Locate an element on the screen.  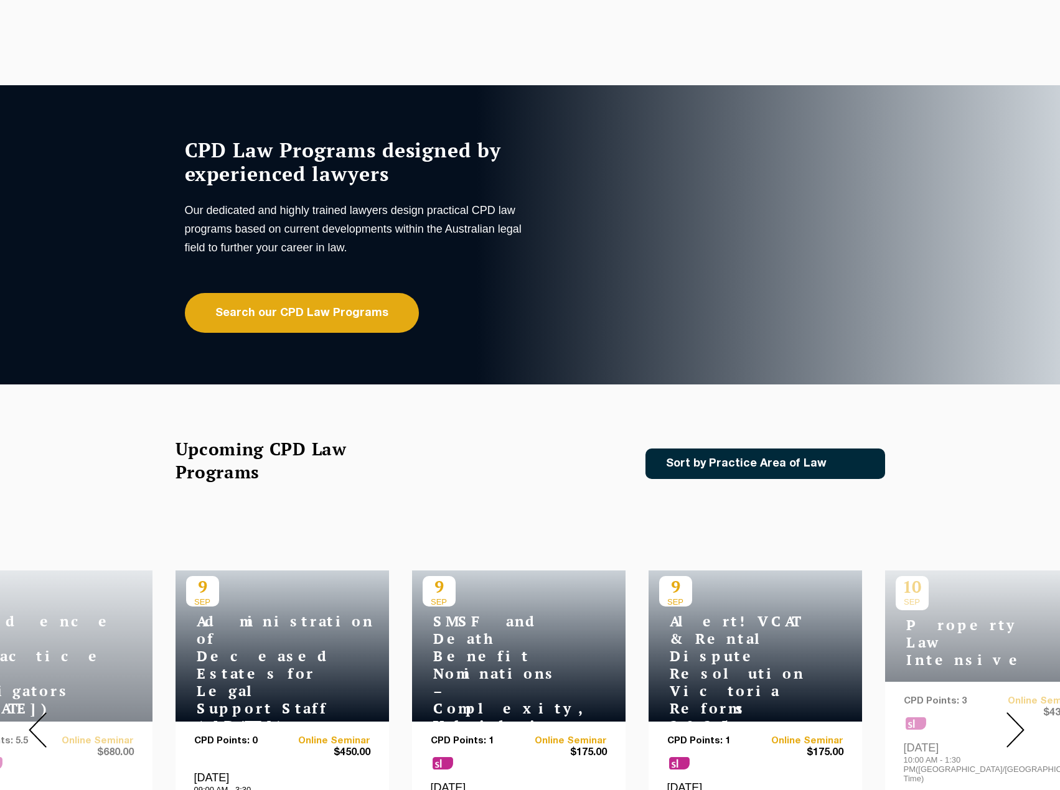
span: $450.00 is located at coordinates (326, 753).